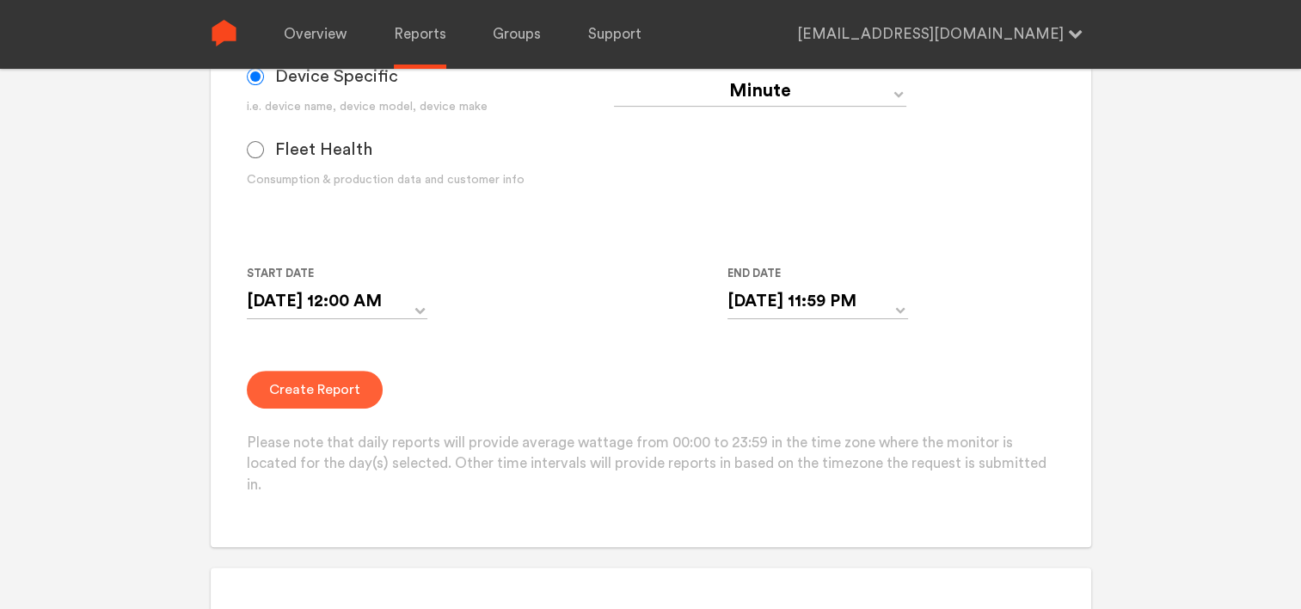 This screenshot has width=1301, height=609. Describe the element at coordinates (224, 33) in the screenshot. I see `img: Sense Logo` at that location.